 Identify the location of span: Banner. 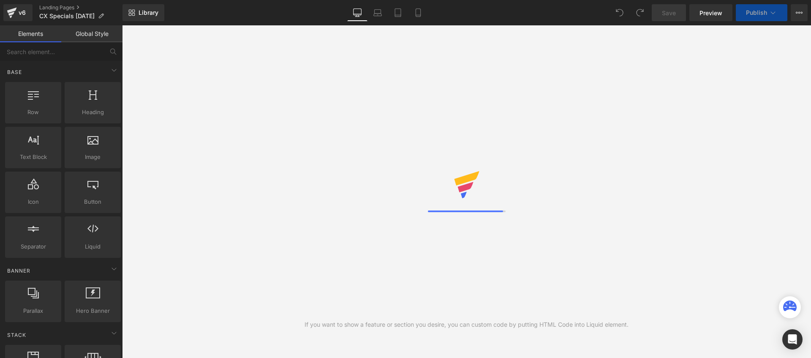
(19, 270).